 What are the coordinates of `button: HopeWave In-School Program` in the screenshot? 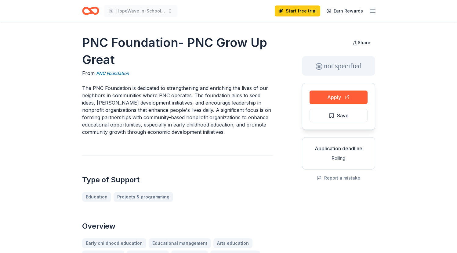 It's located at (141, 11).